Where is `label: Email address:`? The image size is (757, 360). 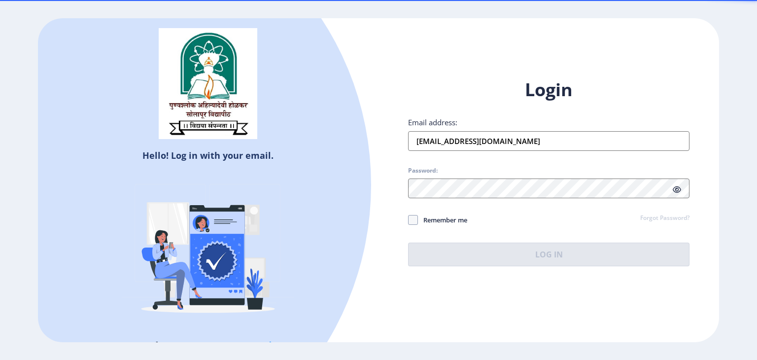 label: Email address: is located at coordinates (432, 122).